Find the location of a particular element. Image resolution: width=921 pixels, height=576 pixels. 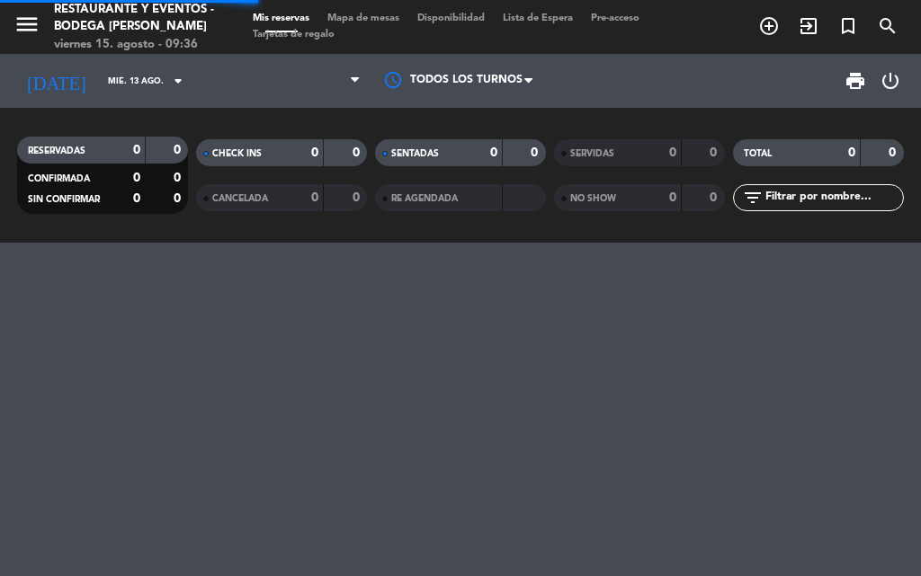

button: menu is located at coordinates (27, 27).